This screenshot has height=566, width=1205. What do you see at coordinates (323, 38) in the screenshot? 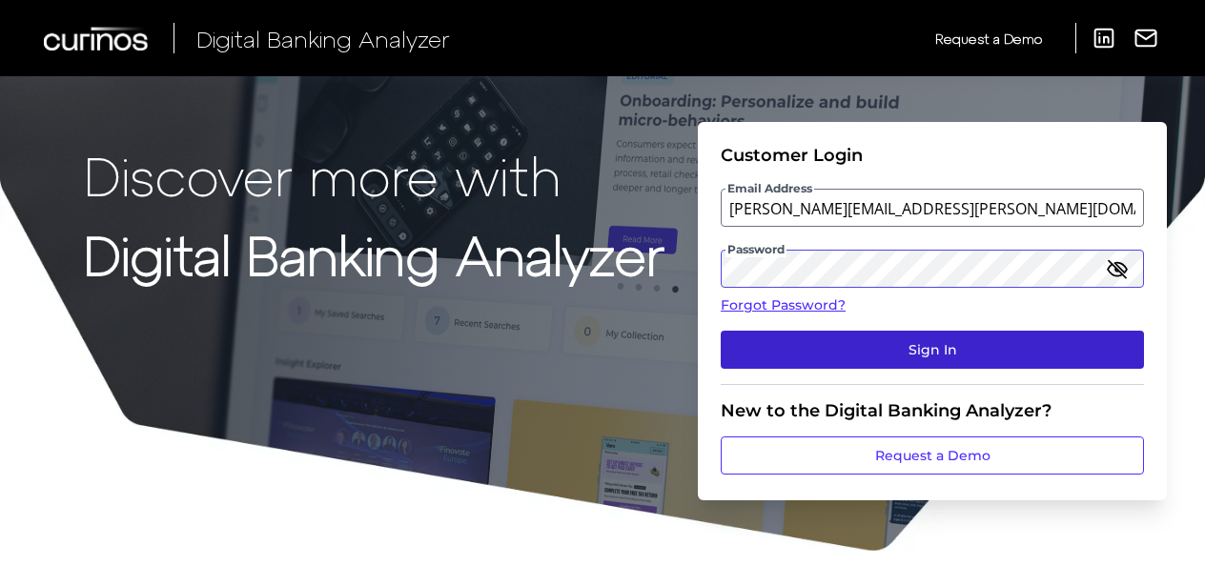
I see `span: Digital Banking Analyzer` at bounding box center [323, 38].